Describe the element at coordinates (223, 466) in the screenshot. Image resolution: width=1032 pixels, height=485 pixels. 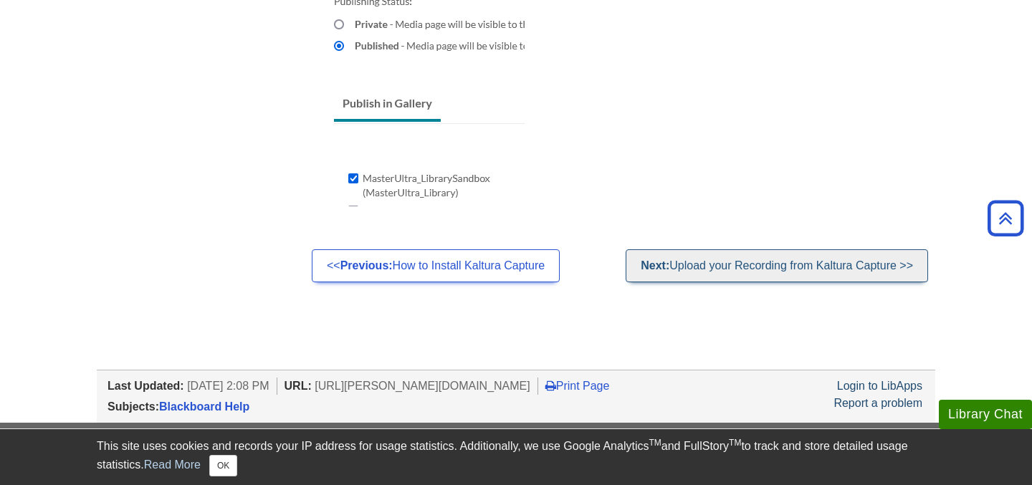
I see `button: Close` at that location.